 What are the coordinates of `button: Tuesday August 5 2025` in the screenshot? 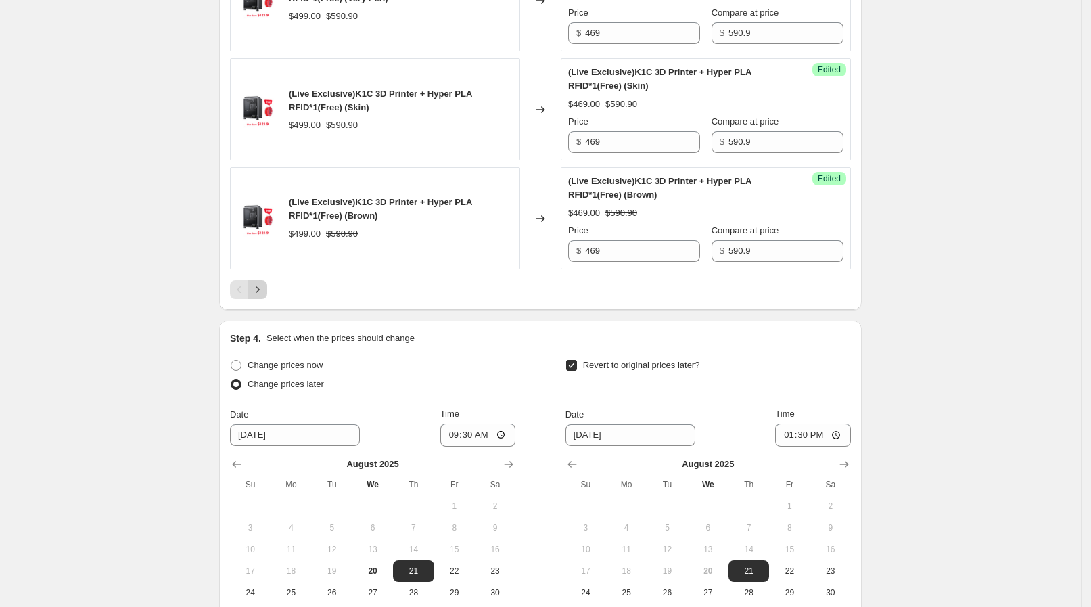 It's located at (332, 528).